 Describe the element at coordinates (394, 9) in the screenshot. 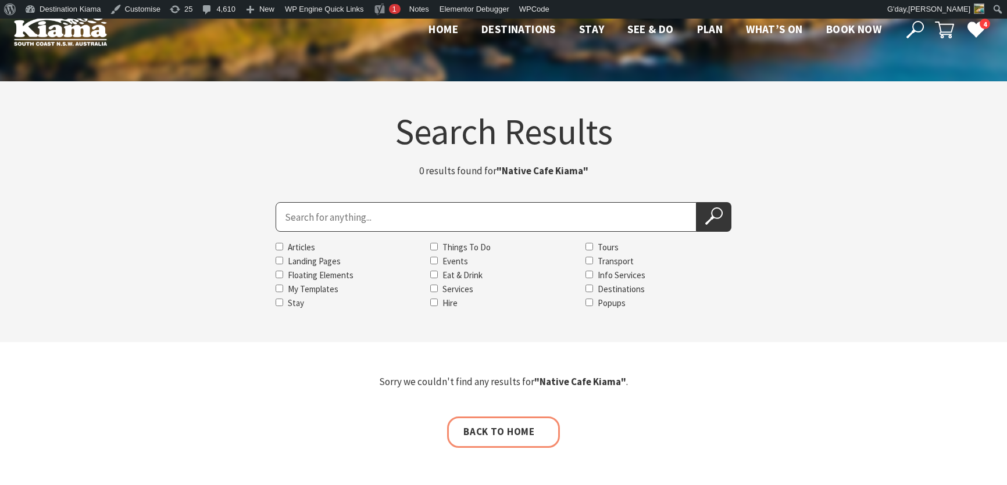

I see `span: 1` at that location.